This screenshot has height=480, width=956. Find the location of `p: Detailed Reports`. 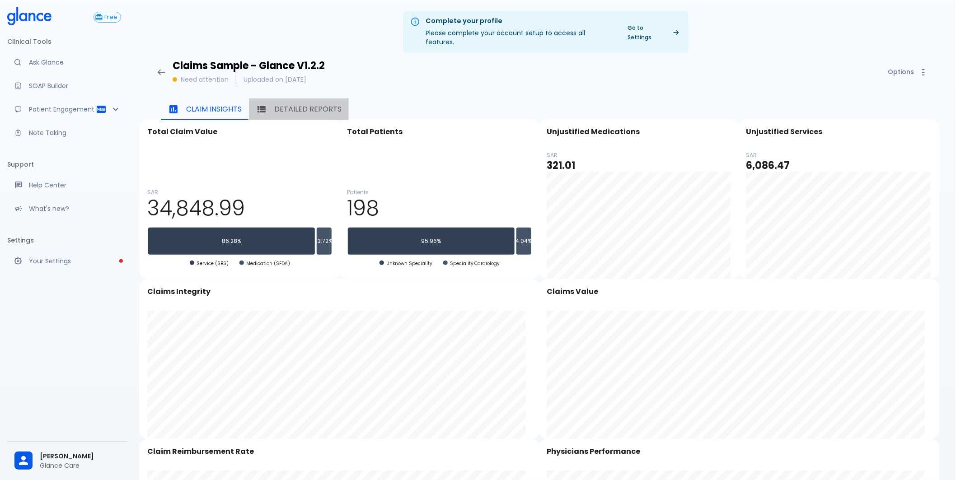

p: Detailed Reports is located at coordinates (308, 109).